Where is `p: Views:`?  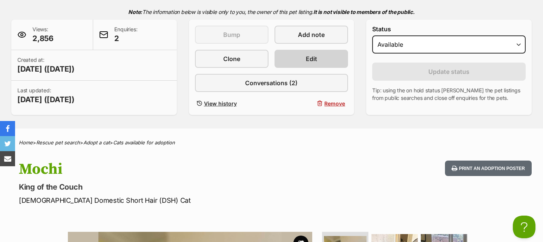
p: Views: is located at coordinates (43, 35).